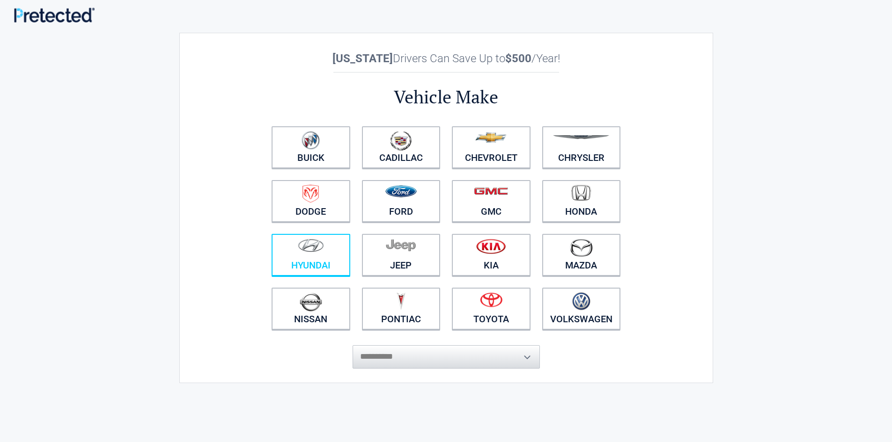 The width and height of the screenshot is (892, 442). I want to click on a: Nissan, so click(311, 309).